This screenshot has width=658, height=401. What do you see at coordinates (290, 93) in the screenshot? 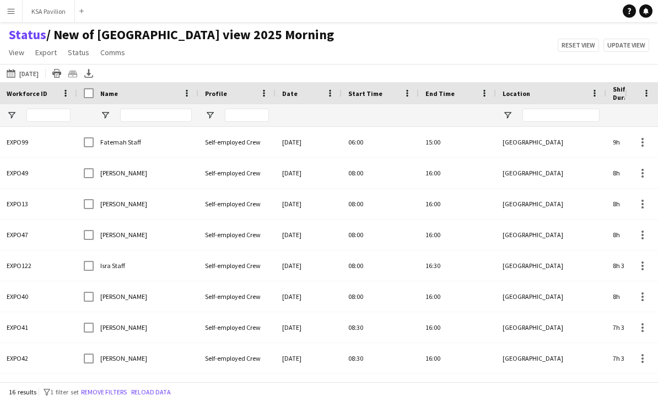
I see `span: Date` at bounding box center [290, 93].